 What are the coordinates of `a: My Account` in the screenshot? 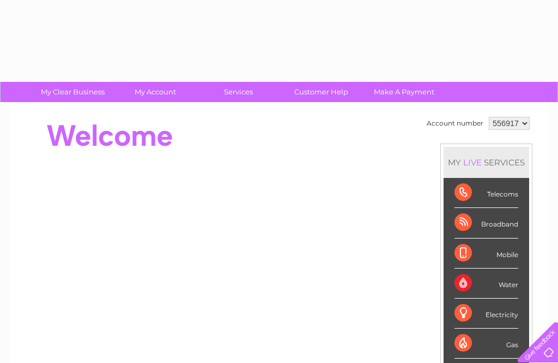 It's located at (155, 92).